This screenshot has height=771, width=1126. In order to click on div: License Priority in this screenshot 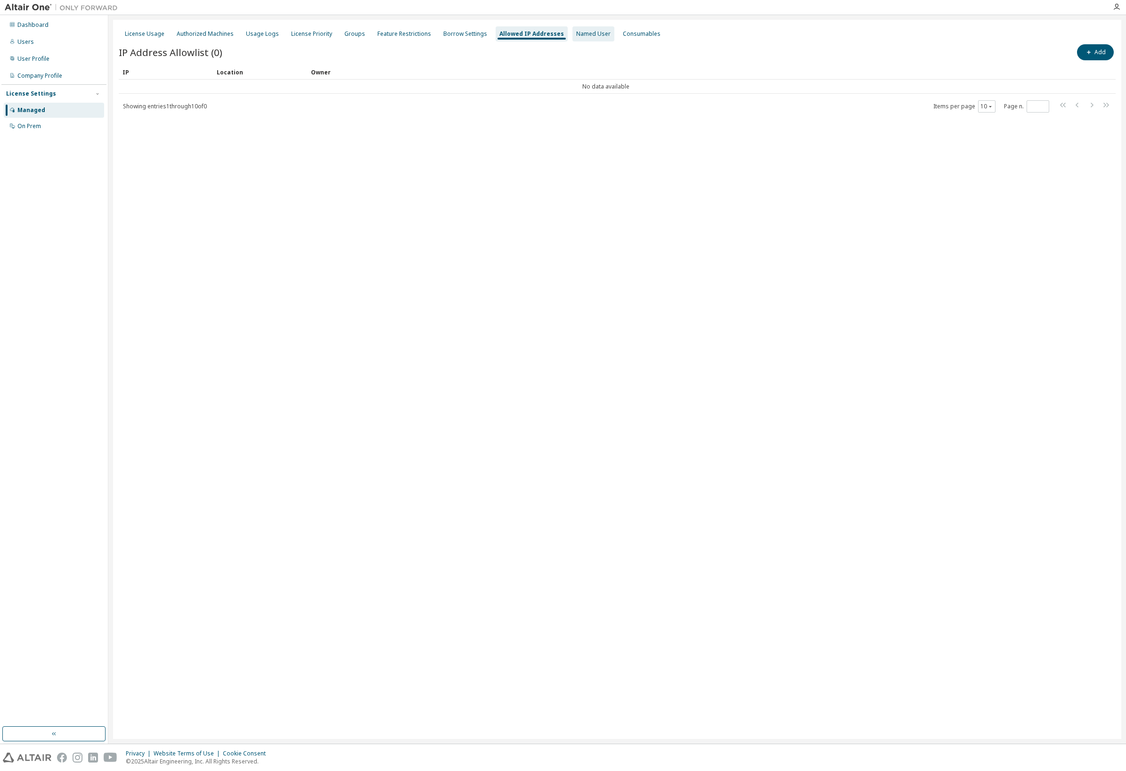, I will do `click(311, 34)`.